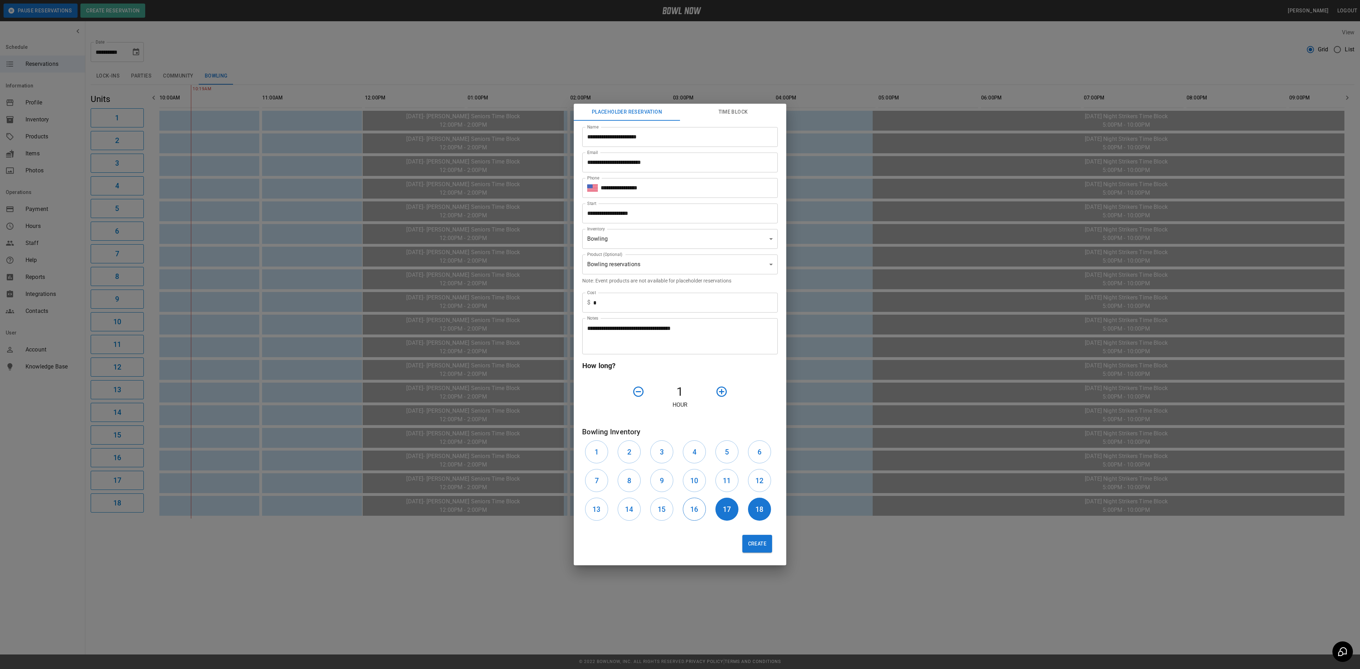 The image size is (1360, 669). What do you see at coordinates (694, 481) in the screenshot?
I see `h6: 10` at bounding box center [694, 481].